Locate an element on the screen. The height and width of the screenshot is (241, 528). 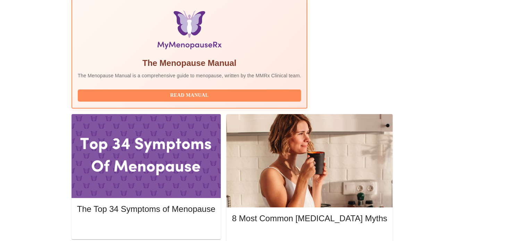
button: Read Manual is located at coordinates (190, 96).